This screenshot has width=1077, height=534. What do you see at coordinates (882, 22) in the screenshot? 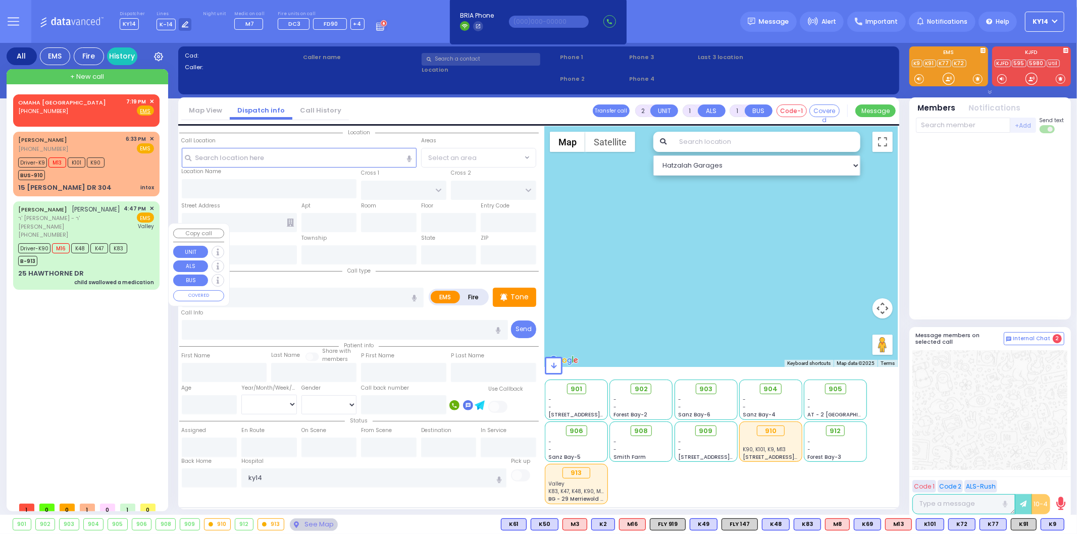
I see `span: Important` at bounding box center [882, 22].